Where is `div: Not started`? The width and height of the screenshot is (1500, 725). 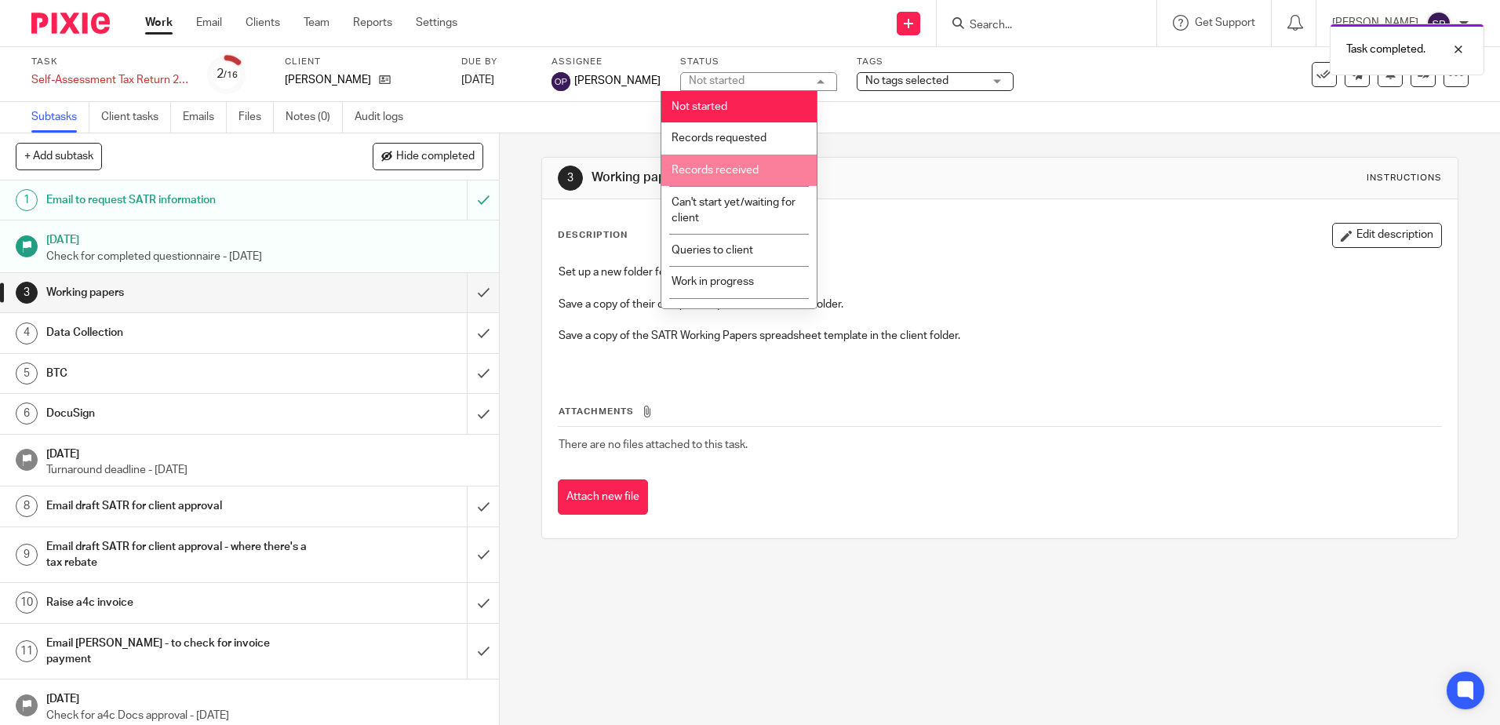 div: Not started is located at coordinates (716, 81).